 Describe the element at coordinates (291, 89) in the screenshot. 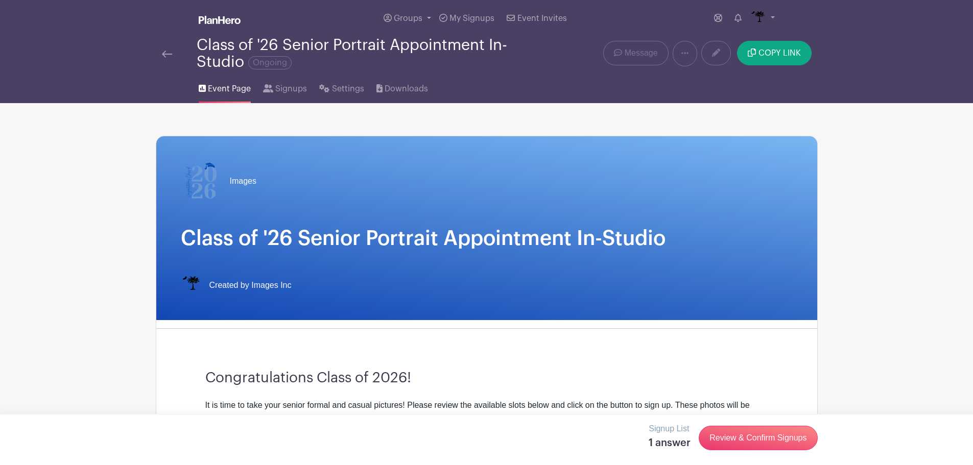

I see `span: Signups` at that location.